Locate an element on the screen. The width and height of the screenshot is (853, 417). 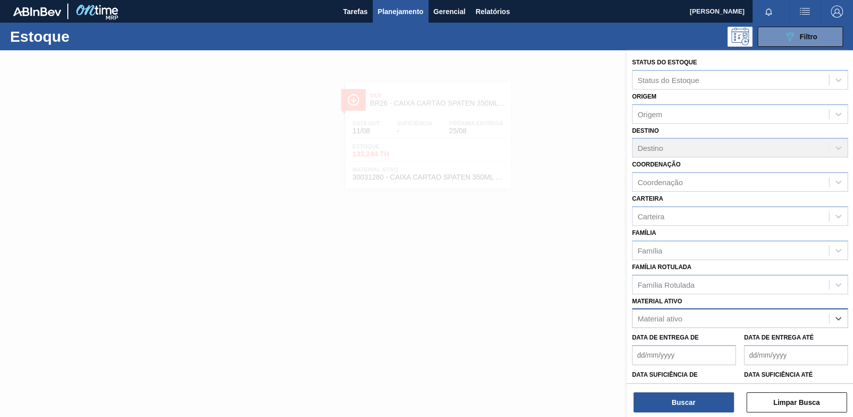
label: Data suficiência até is located at coordinates (778, 374).